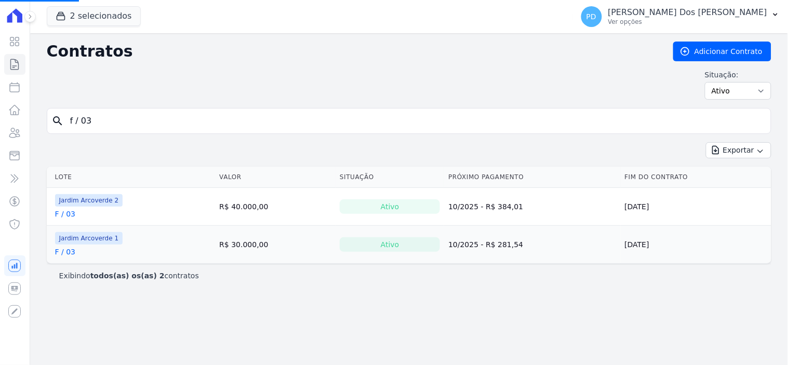 Image resolution: width=788 pixels, height=365 pixels. What do you see at coordinates (688, 22) in the screenshot?
I see `p: Ver opções` at bounding box center [688, 22].